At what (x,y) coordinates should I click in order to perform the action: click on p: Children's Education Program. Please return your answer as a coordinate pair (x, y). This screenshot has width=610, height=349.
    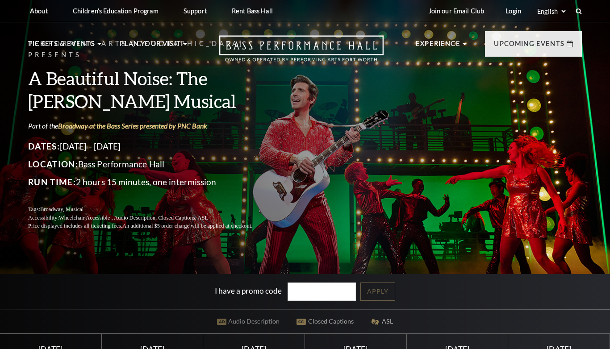
    Looking at the image, I should click on (116, 11).